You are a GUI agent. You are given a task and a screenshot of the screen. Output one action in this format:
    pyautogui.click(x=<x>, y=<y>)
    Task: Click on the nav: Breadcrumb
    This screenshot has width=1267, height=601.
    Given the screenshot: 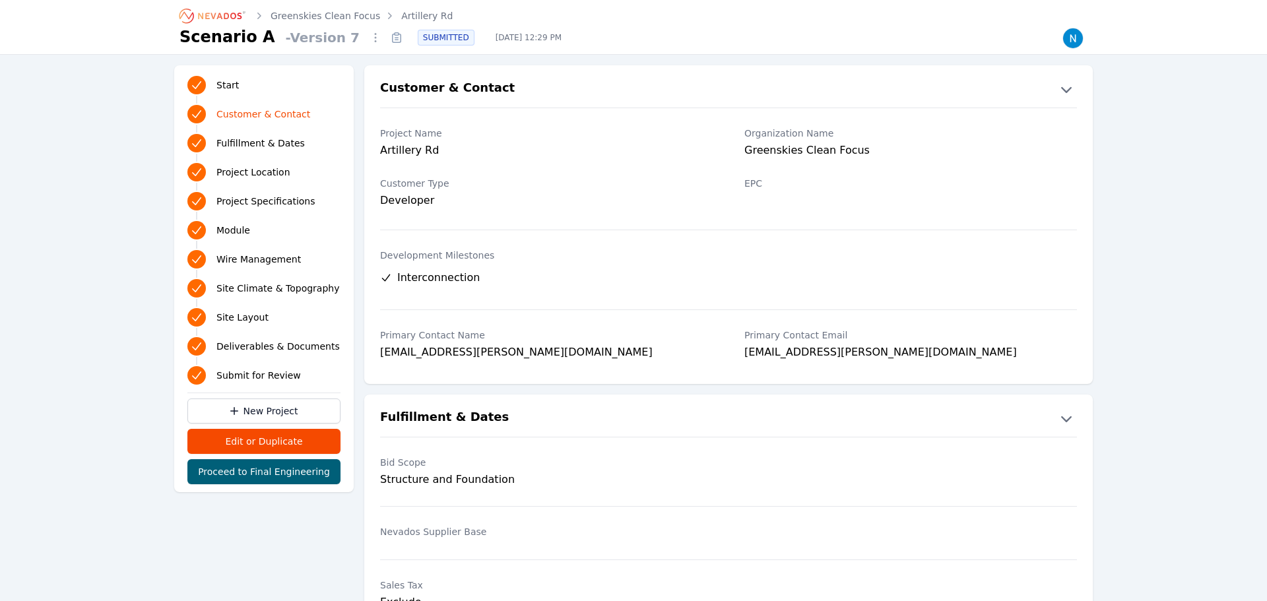 What is the action you would take?
    pyautogui.click(x=316, y=16)
    